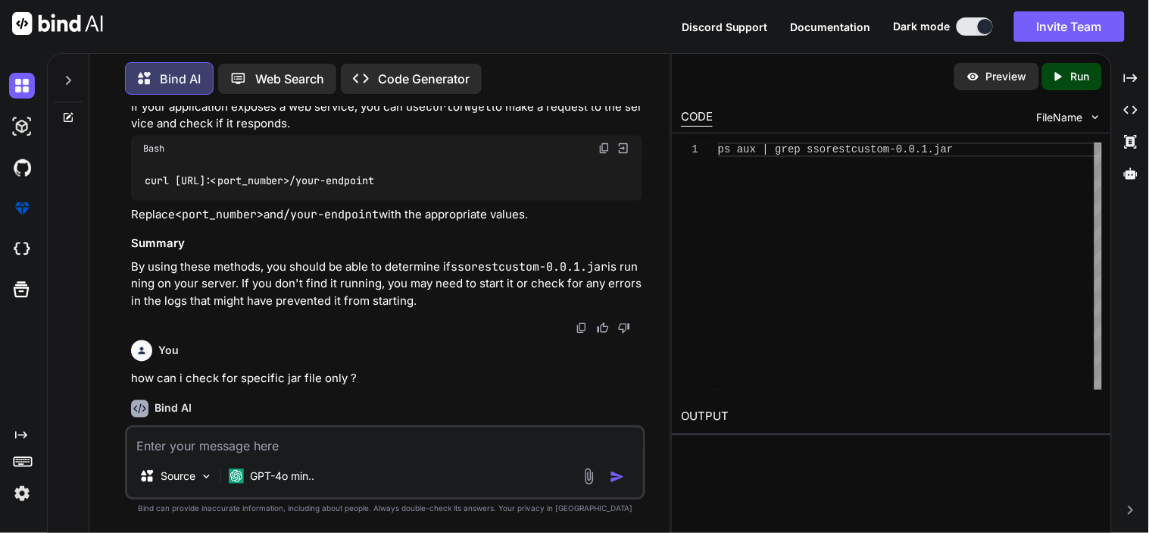 This screenshot has width=1149, height=533. What do you see at coordinates (22, 249) in the screenshot?
I see `img: cloudideIcon` at bounding box center [22, 249].